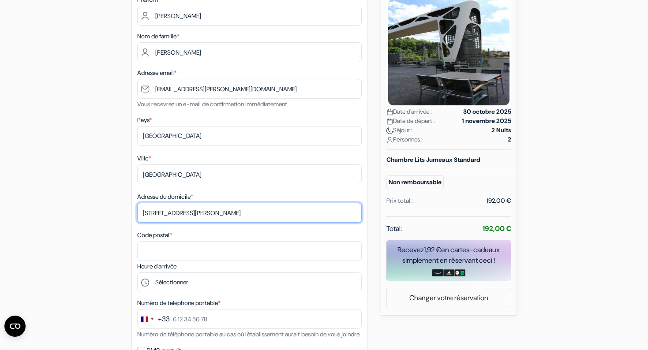 The image size is (648, 350). What do you see at coordinates (157, 266) in the screenshot?
I see `label: Heure d'arrivée` at bounding box center [157, 266].